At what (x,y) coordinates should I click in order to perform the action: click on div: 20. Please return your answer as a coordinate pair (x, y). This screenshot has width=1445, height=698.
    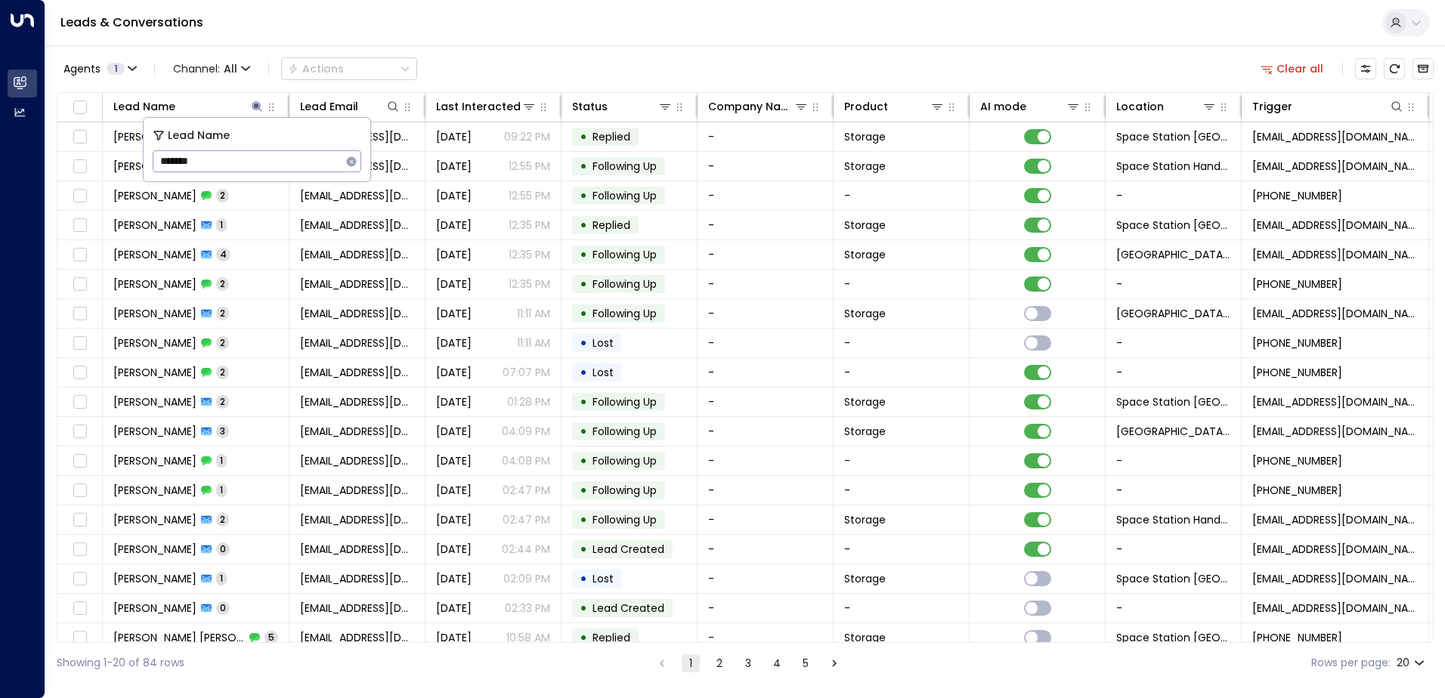
    Looking at the image, I should click on (1411, 663).